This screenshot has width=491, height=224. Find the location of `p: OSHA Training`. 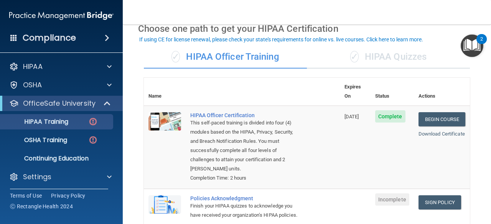

p: OSHA Training is located at coordinates (36, 140).